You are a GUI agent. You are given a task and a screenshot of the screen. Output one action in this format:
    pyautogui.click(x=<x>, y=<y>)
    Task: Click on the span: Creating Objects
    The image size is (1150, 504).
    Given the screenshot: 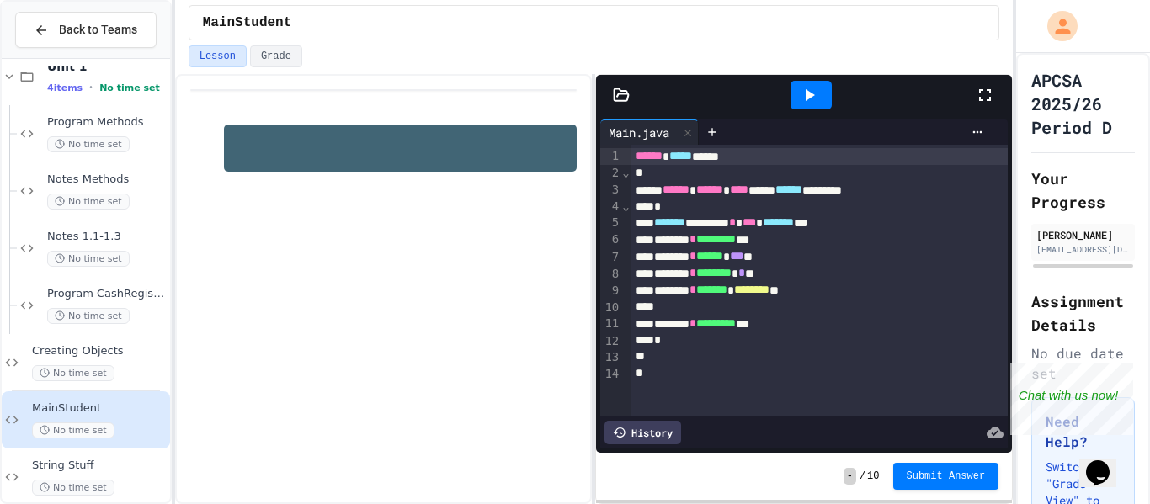 What is the action you would take?
    pyautogui.click(x=99, y=351)
    